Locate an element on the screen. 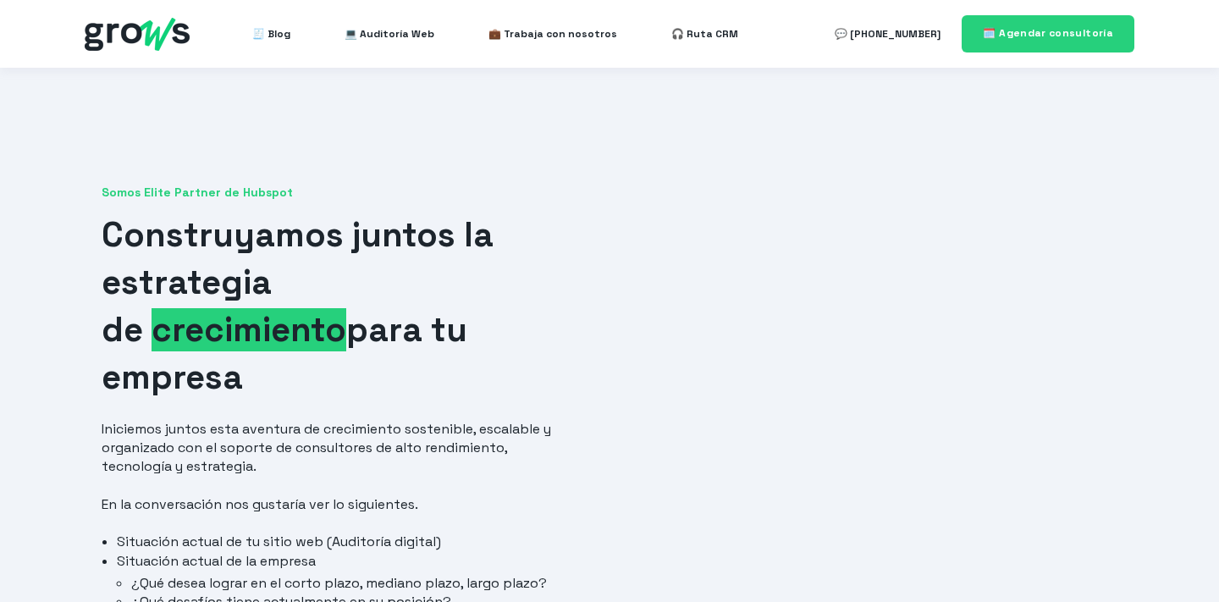  img: grows - hubspot is located at coordinates (137, 34).